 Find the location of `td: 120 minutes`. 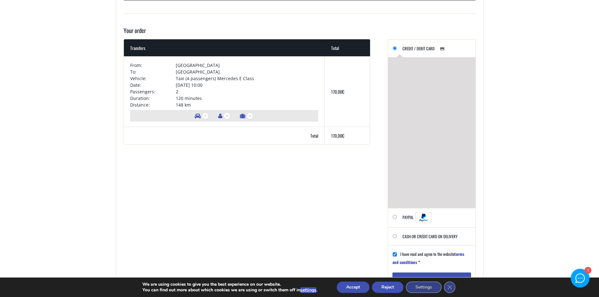

td: 120 minutes is located at coordinates (247, 98).